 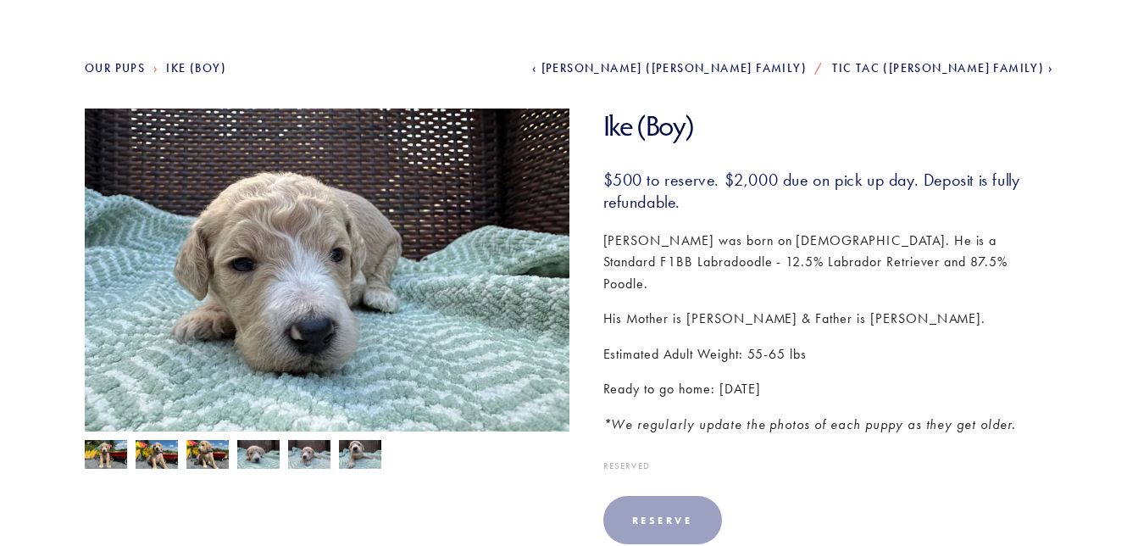 I want to click on h1: Ike (Boy), so click(x=829, y=125).